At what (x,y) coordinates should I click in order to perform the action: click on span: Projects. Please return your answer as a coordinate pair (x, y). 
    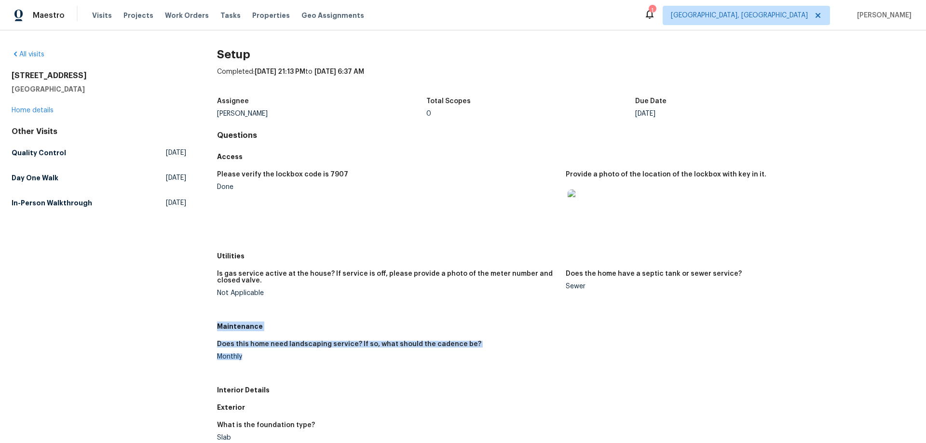
    Looking at the image, I should click on (138, 15).